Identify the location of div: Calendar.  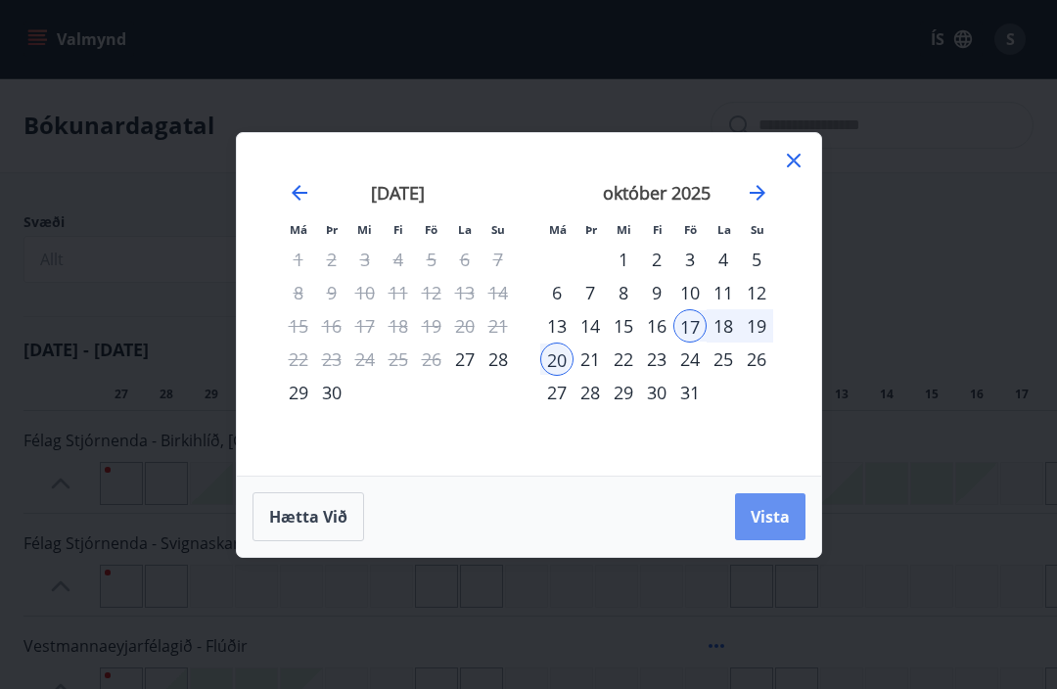
(528, 304).